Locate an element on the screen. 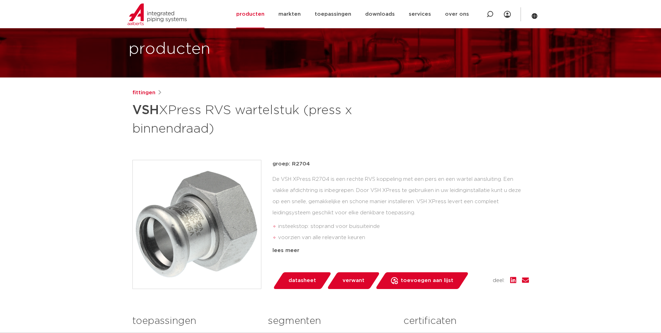  span: datasheet is located at coordinates (302, 280).